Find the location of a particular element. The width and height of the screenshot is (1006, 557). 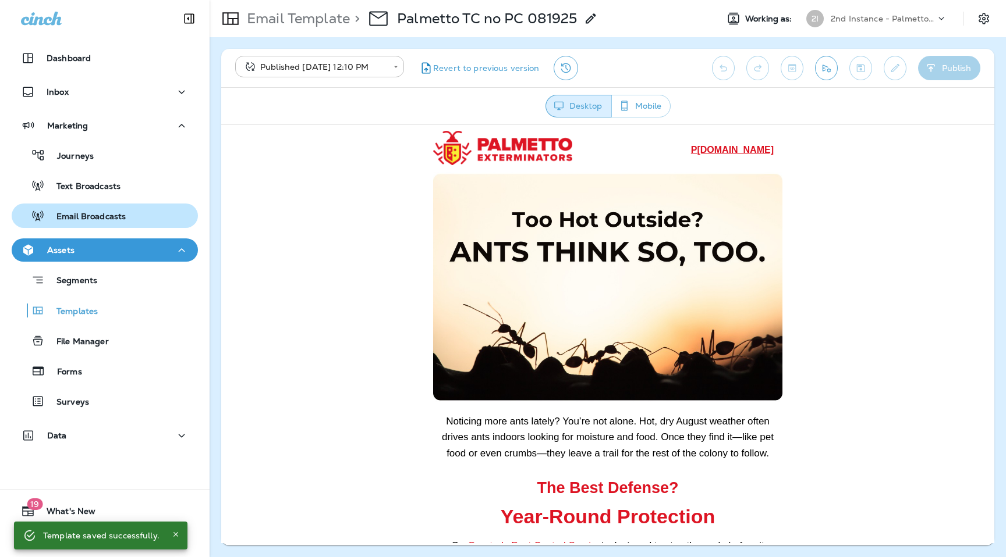

button: Revert to previous version is located at coordinates (478, 68).